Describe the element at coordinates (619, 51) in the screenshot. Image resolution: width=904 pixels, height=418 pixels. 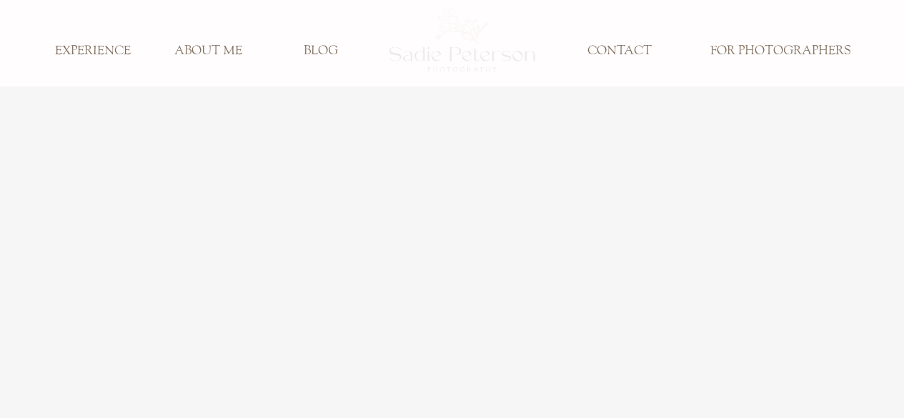
I see `a: CONTACT` at that location.